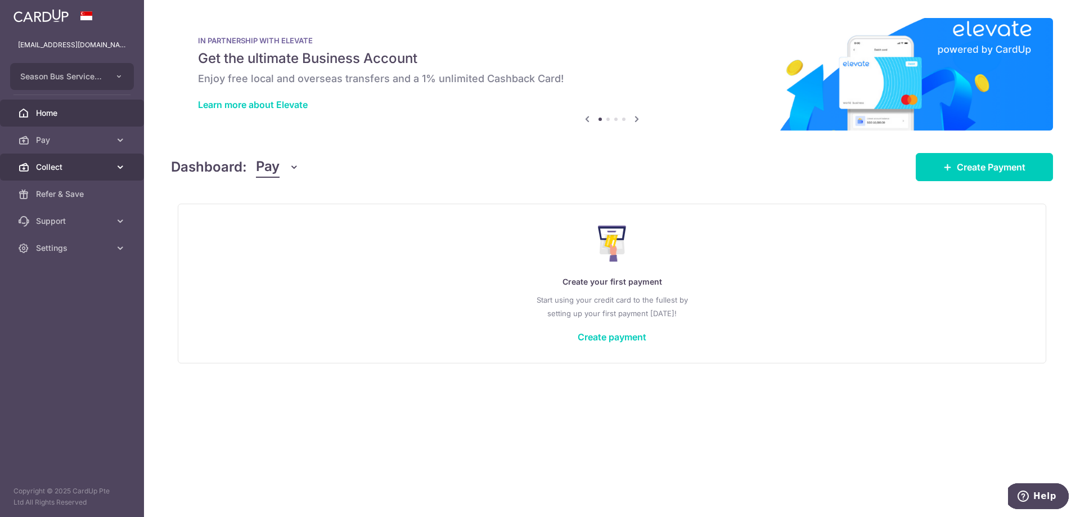 Image resolution: width=1080 pixels, height=517 pixels. I want to click on img: Make Payment, so click(612, 244).